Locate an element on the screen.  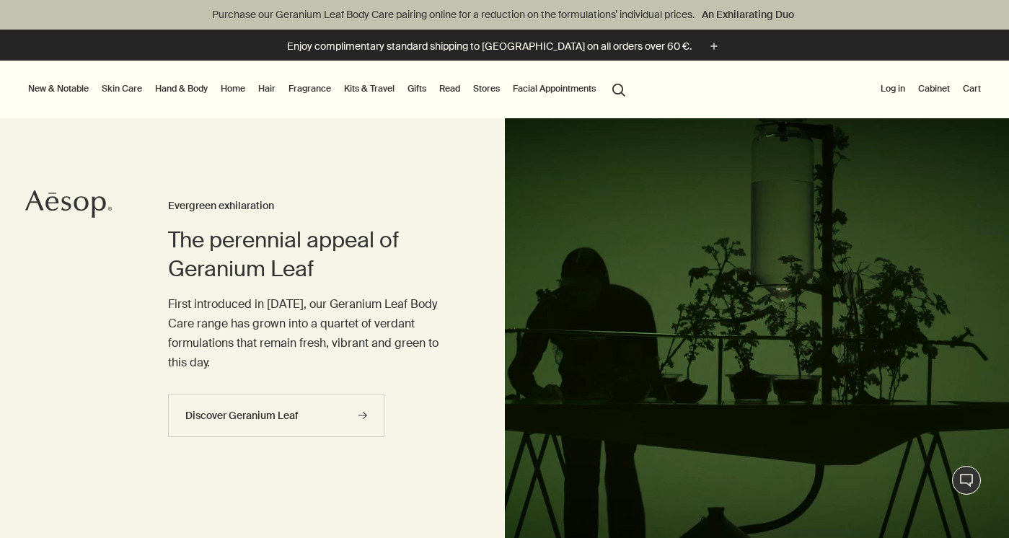
button: New & Notable is located at coordinates (58, 89).